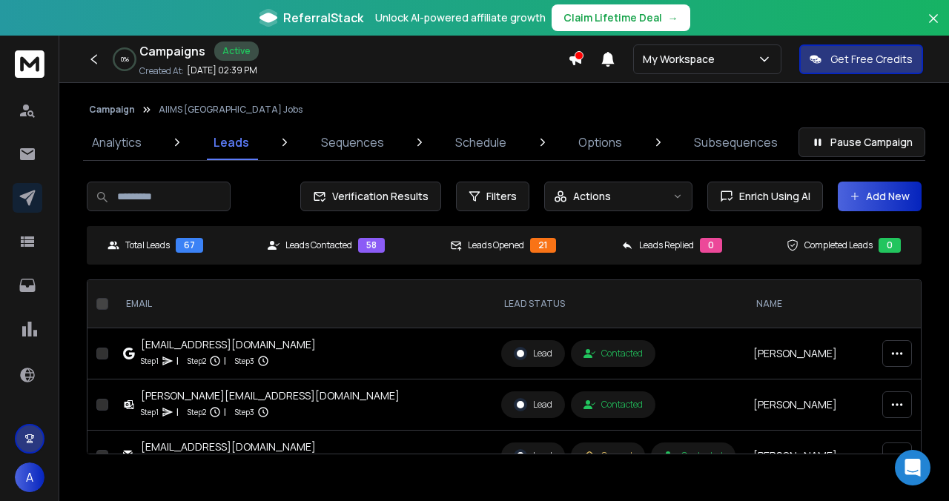  Describe the element at coordinates (323, 18) in the screenshot. I see `span: ReferralStack` at that location.